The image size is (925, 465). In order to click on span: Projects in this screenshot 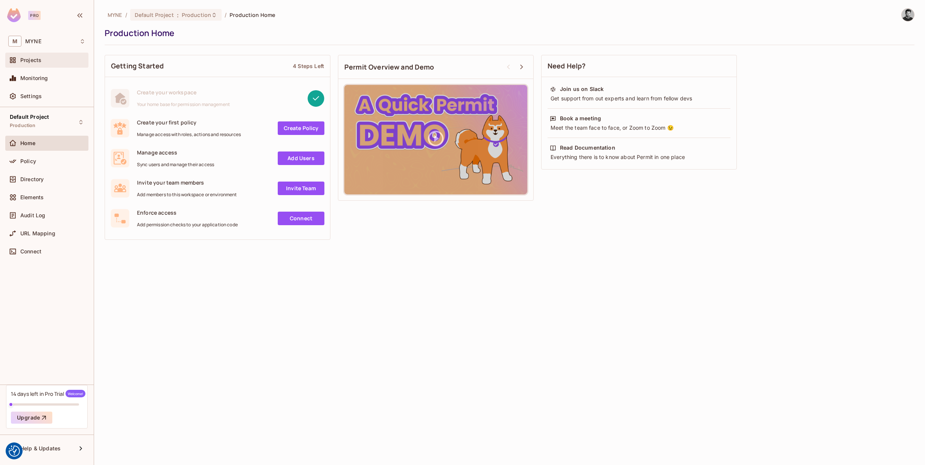, I will do `click(31, 60)`.